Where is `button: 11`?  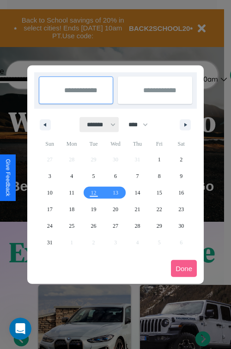
button: 11 is located at coordinates (71, 193).